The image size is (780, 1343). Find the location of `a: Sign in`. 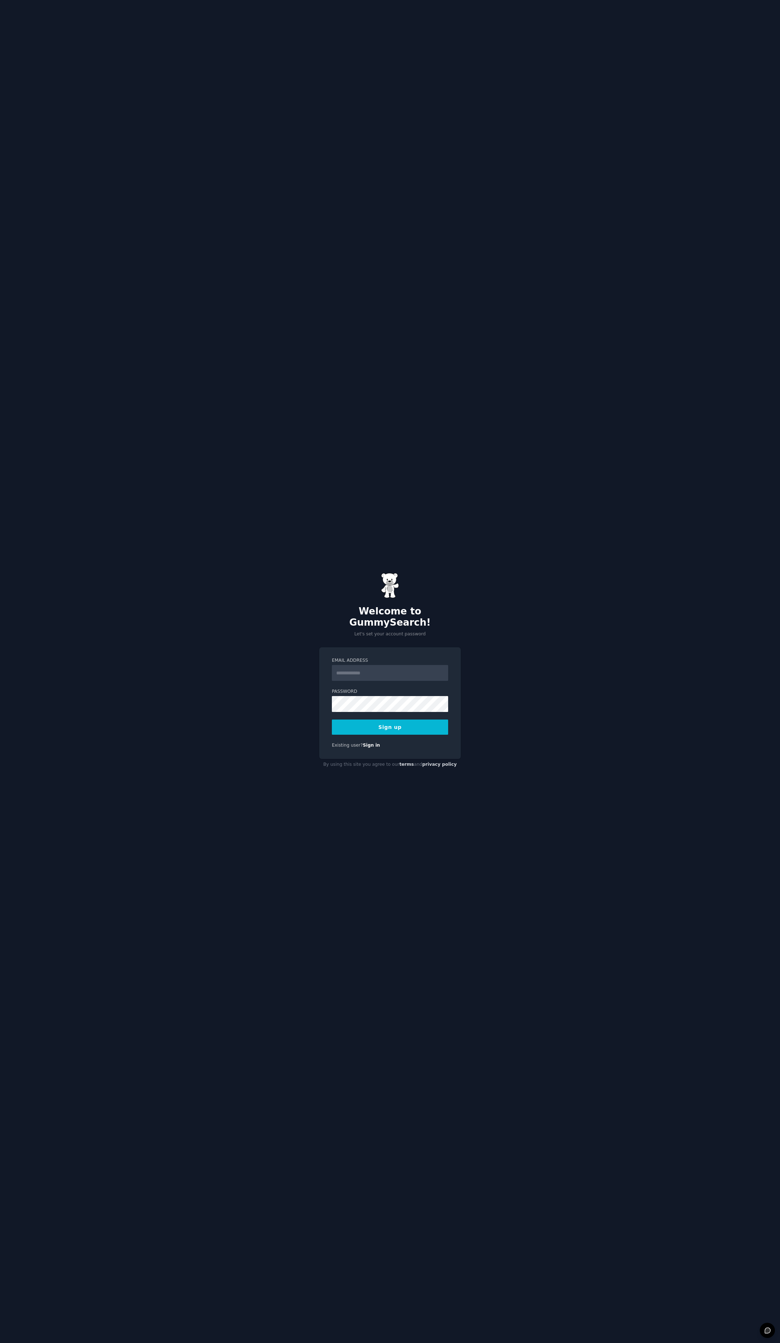

a: Sign in is located at coordinates (372, 745).